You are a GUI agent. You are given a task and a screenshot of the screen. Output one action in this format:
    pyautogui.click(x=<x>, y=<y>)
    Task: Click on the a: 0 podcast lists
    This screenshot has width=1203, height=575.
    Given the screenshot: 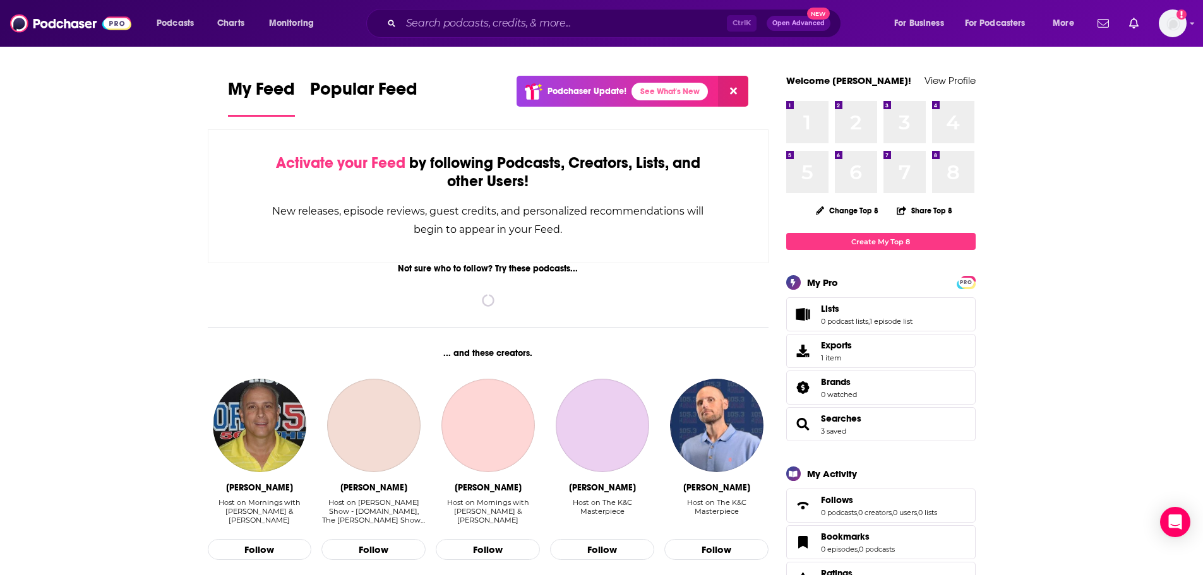 What is the action you would take?
    pyautogui.click(x=844, y=321)
    